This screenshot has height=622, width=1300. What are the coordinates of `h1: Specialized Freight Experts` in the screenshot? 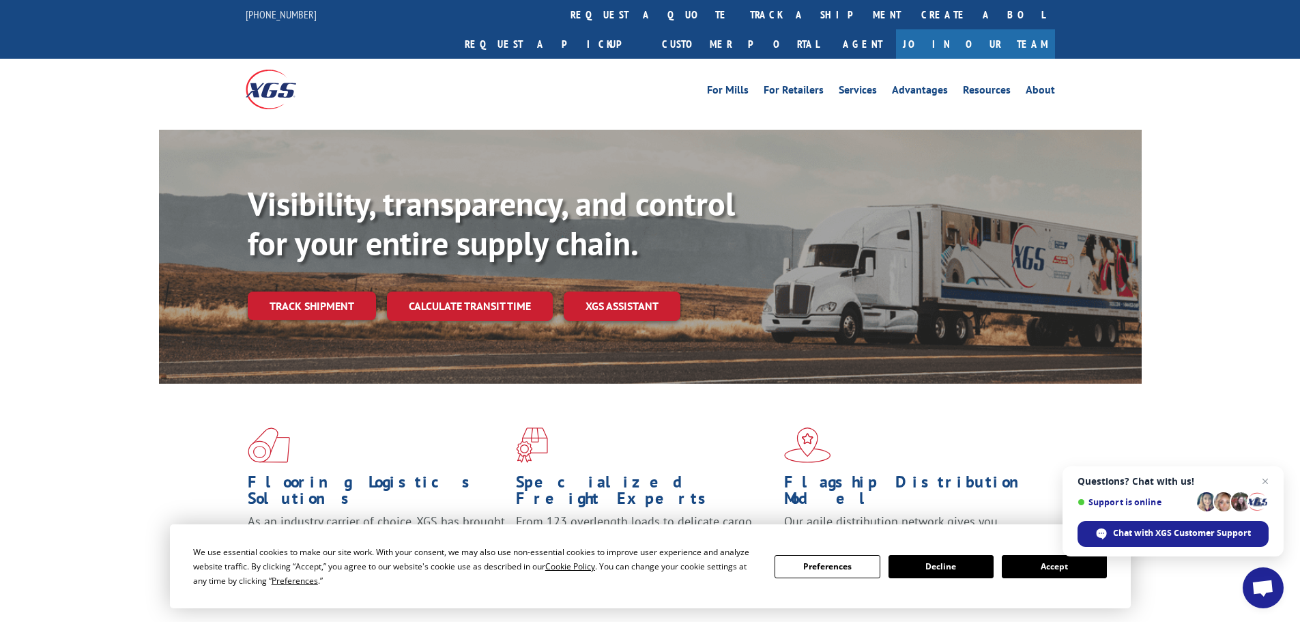 It's located at (645, 494).